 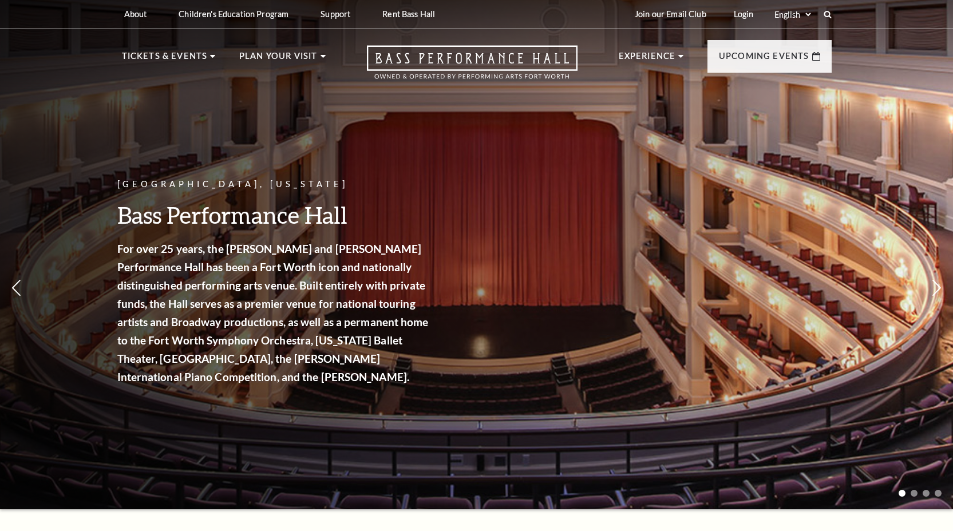 What do you see at coordinates (647, 60) in the screenshot?
I see `p: Experience` at bounding box center [647, 60].